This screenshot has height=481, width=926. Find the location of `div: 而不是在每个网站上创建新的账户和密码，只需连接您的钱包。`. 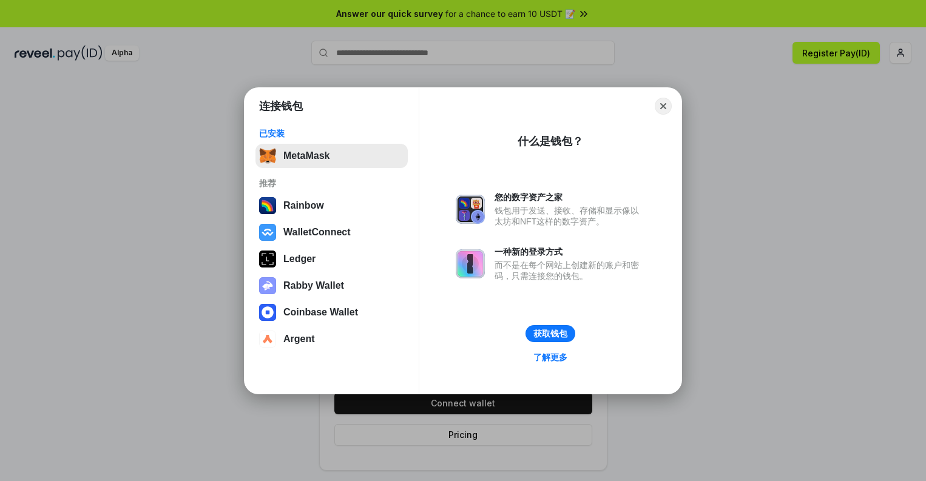

div: 而不是在每个网站上创建新的账户和密码，只需连接您的钱包。 is located at coordinates (570, 271).